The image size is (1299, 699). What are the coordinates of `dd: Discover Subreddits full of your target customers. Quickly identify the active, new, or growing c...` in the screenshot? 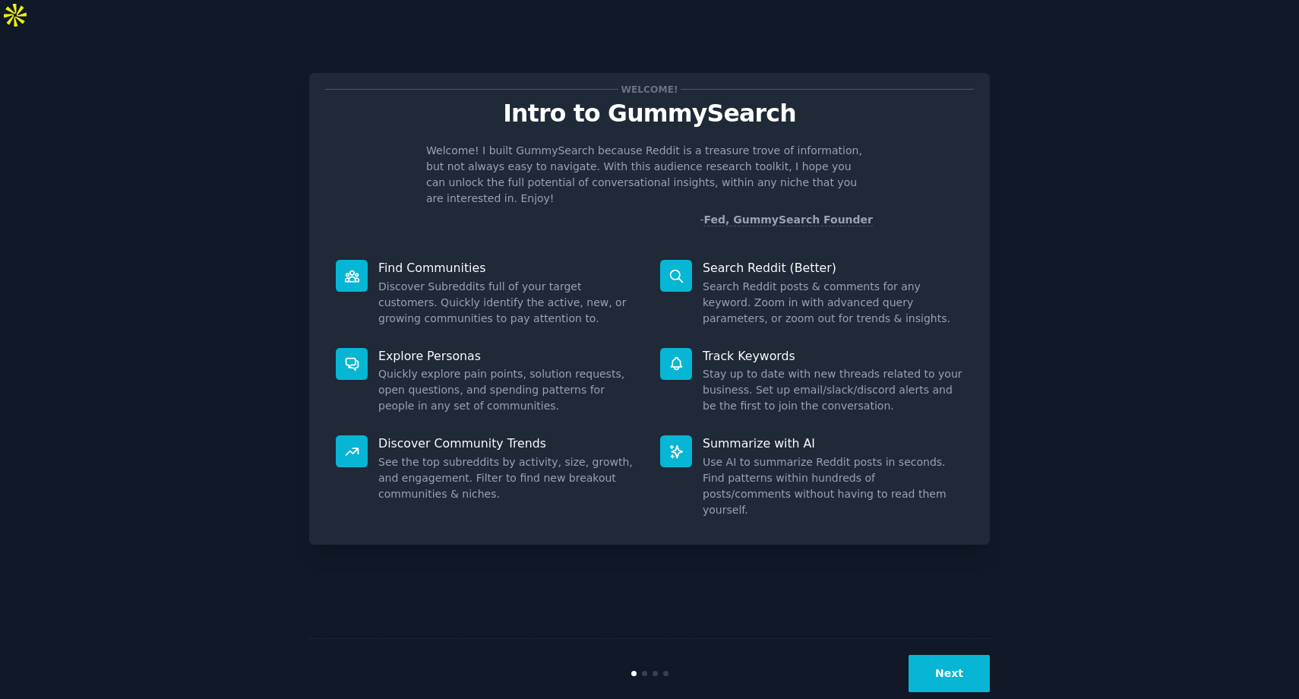 It's located at (508, 302).